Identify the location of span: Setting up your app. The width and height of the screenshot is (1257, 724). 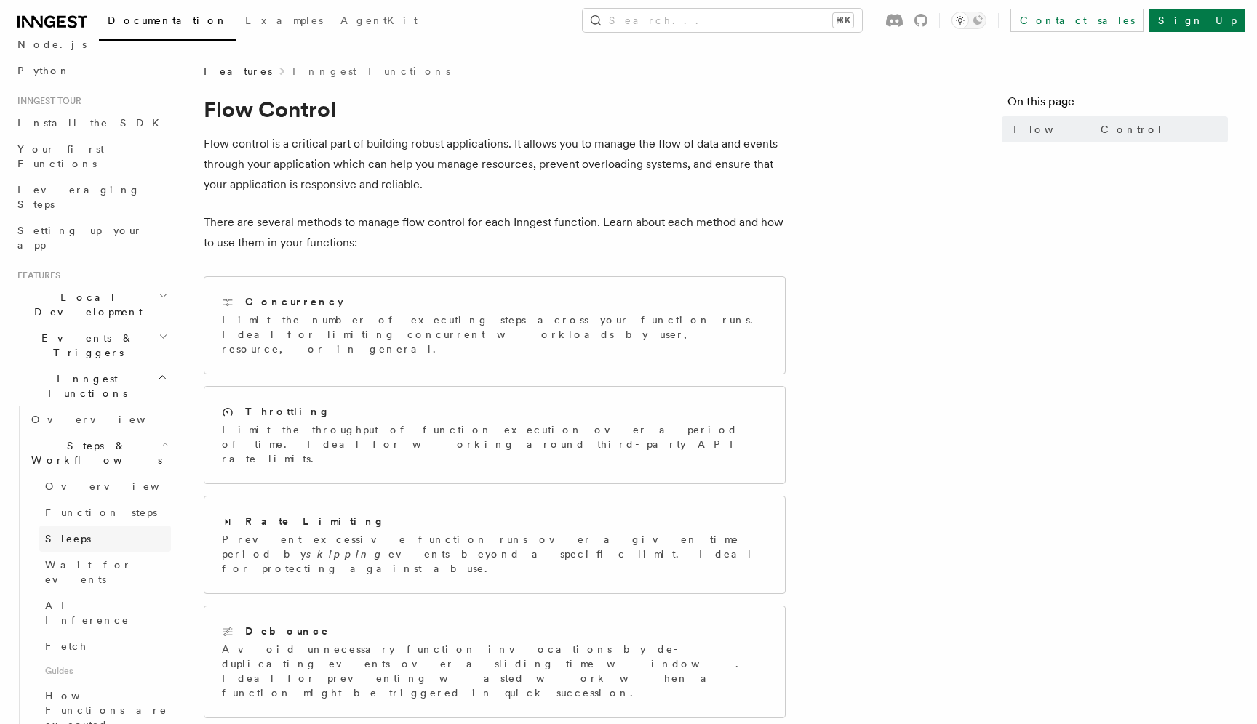
(80, 238).